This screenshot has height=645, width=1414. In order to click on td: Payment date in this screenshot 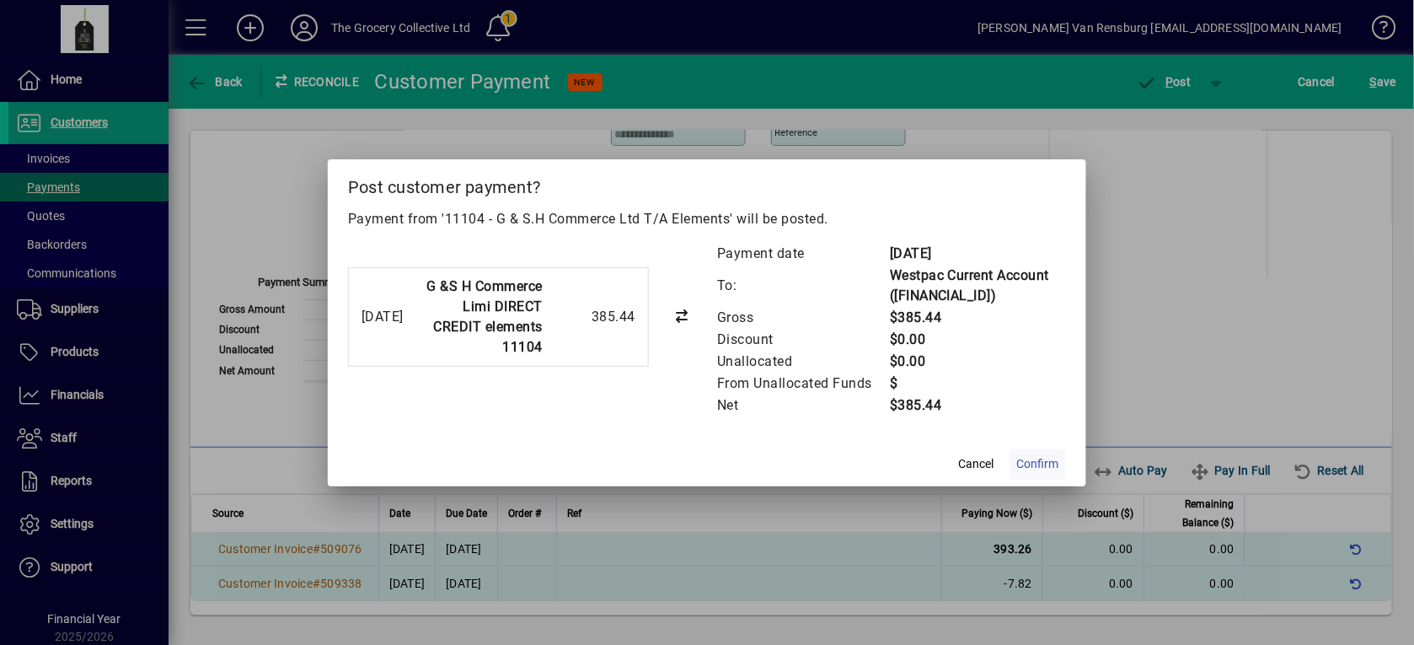, I will do `click(802, 254)`.